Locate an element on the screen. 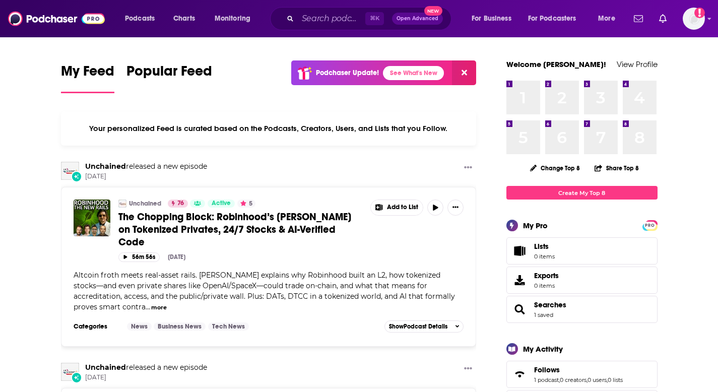 The height and width of the screenshot is (392, 718). svg: Add a profile image is located at coordinates (700, 13).